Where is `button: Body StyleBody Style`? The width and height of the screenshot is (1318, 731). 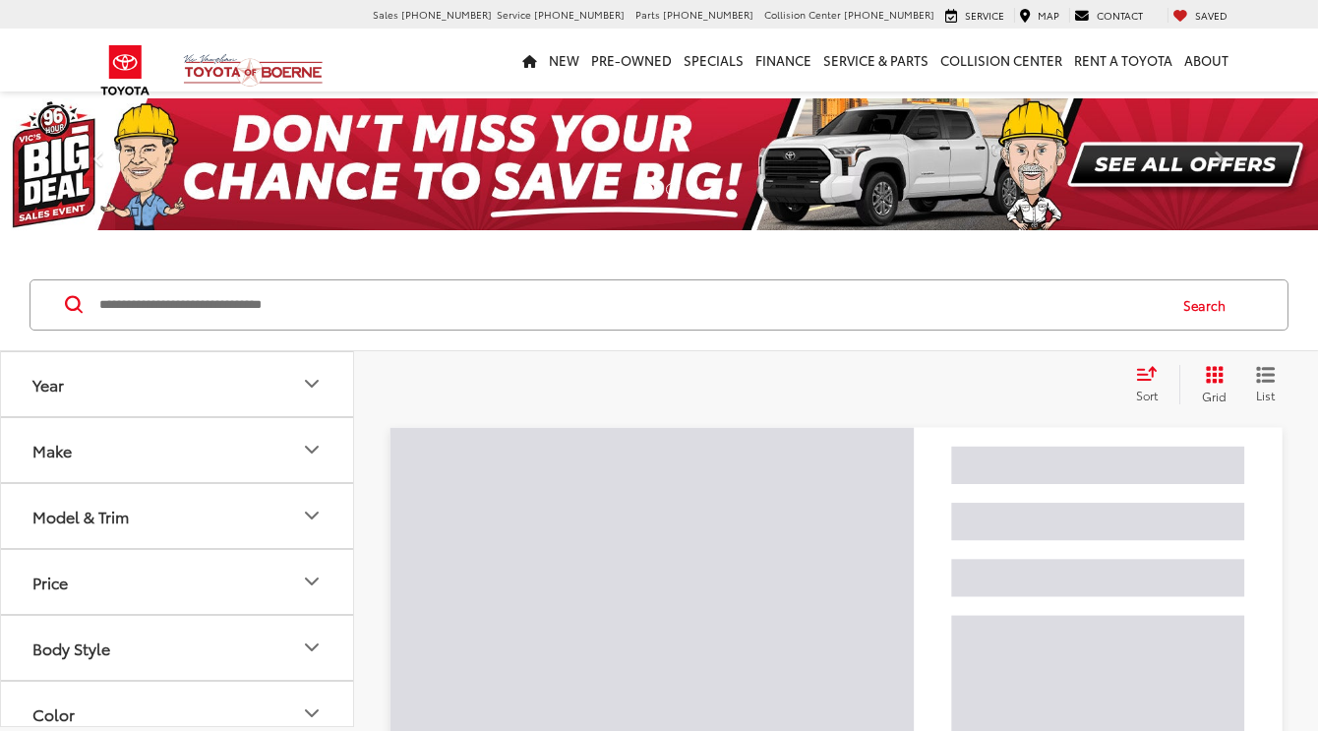 button: Body StyleBody Style is located at coordinates (178, 647).